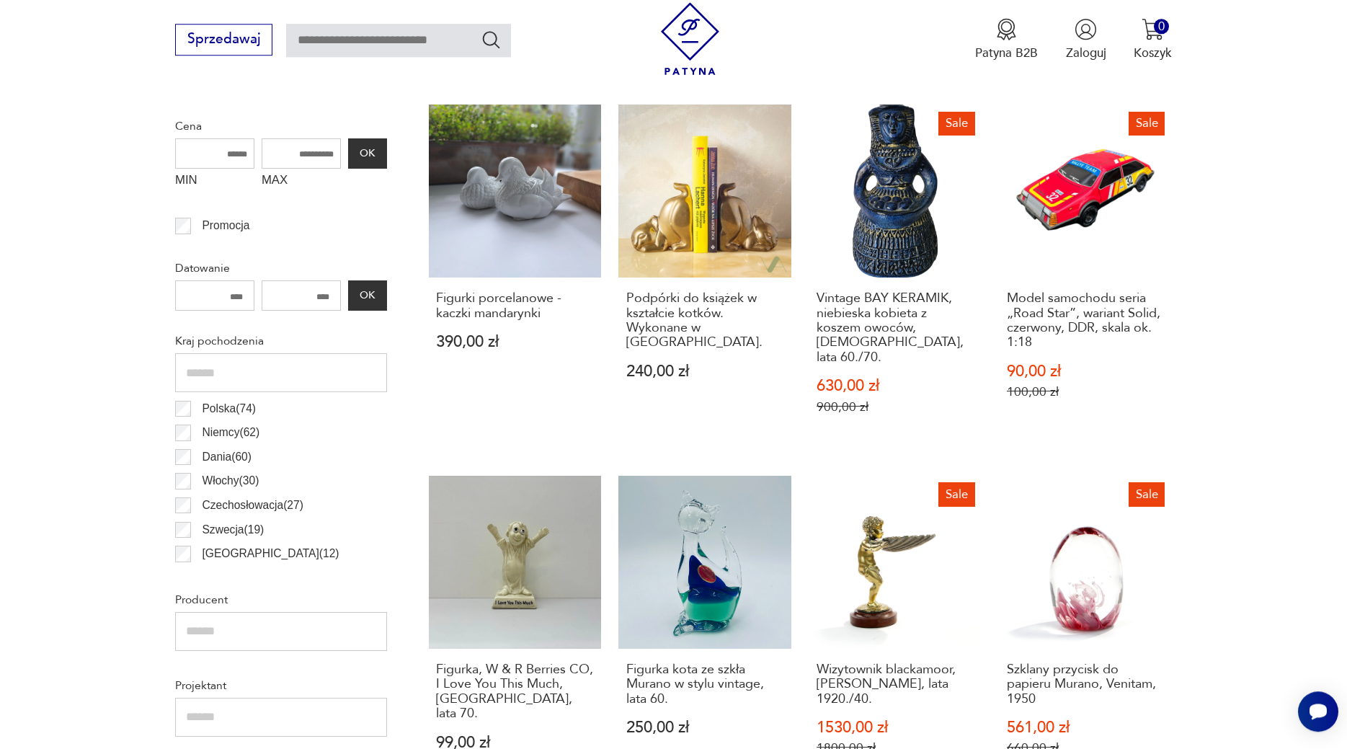 The width and height of the screenshot is (1347, 749). What do you see at coordinates (281, 685) in the screenshot?
I see `p: Projektant` at bounding box center [281, 685].